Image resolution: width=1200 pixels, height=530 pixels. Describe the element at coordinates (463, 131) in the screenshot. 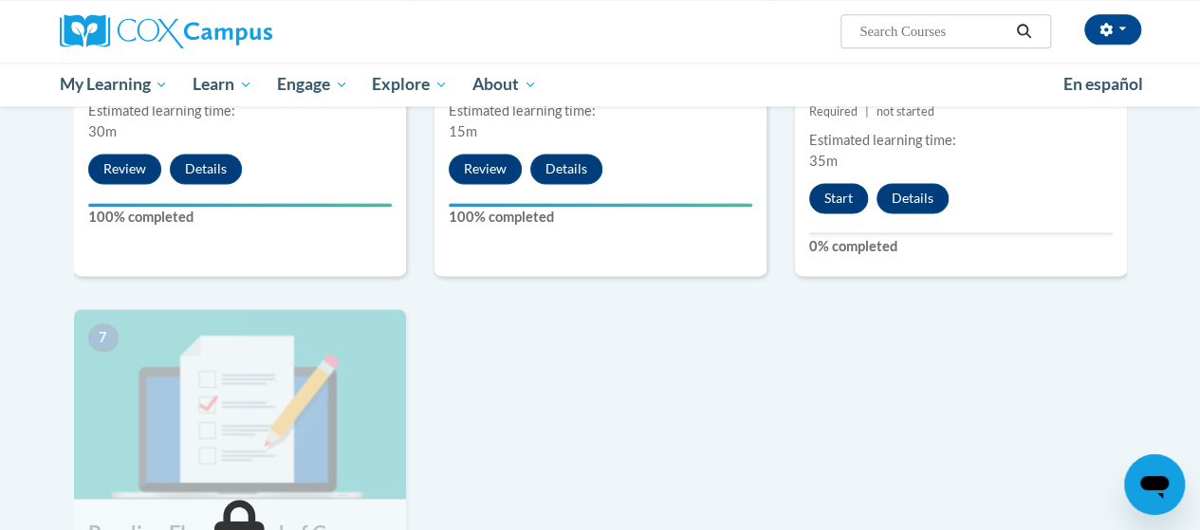

I see `span: 15m` at that location.